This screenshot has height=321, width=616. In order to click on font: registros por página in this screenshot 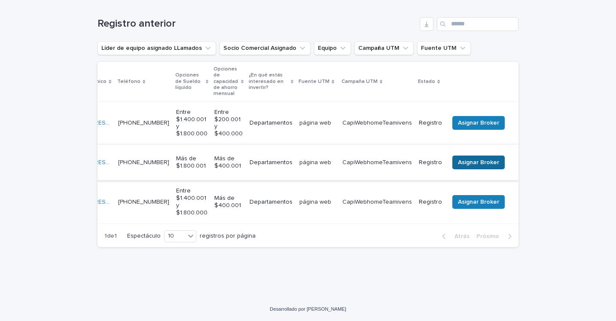, I will do `click(228, 236)`.